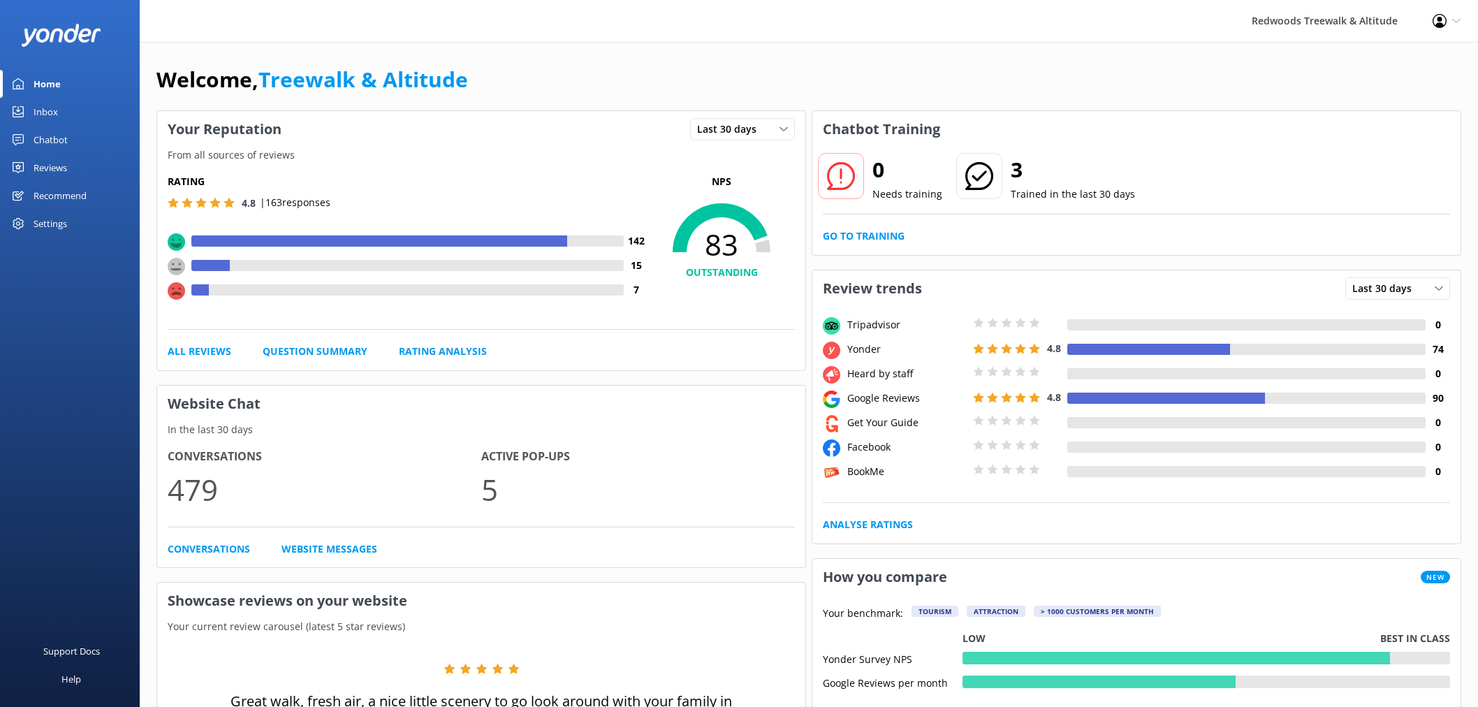  Describe the element at coordinates (481, 155) in the screenshot. I see `p: From all sources of reviews` at that location.